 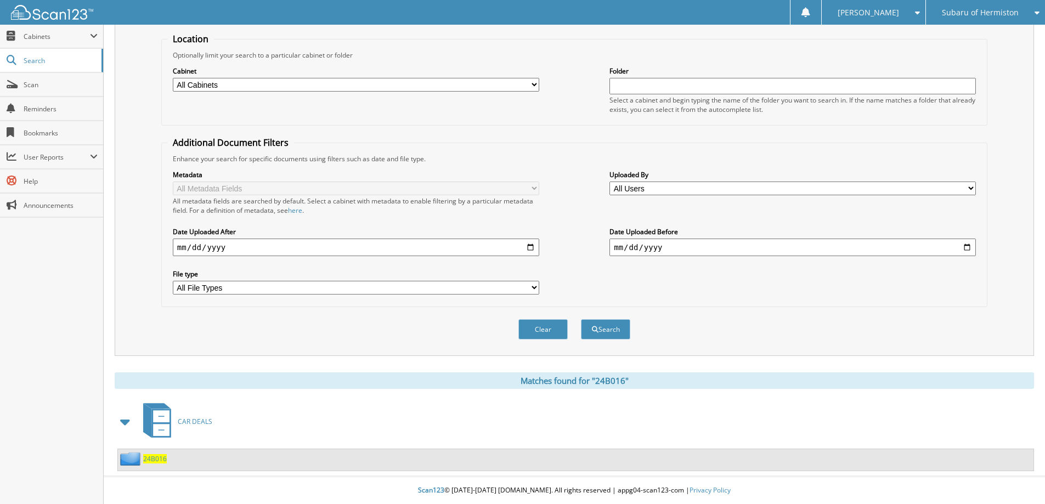 I want to click on span: Subaru of Hermiston, so click(x=981, y=13).